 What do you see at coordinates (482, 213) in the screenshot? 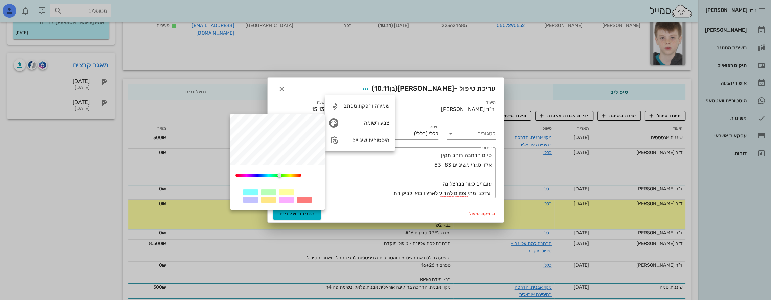
I see `span: מחיקת טיפול` at bounding box center [482, 213].